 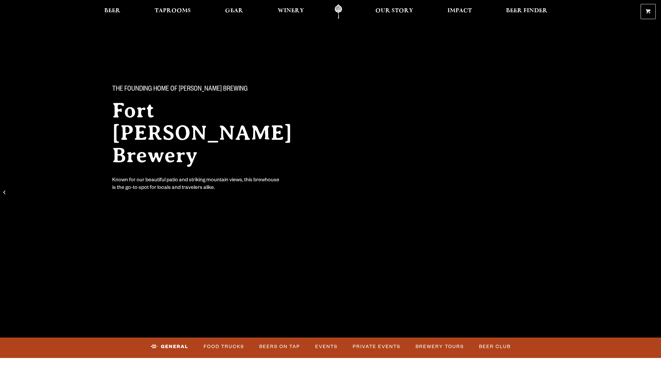 What do you see at coordinates (291, 12) in the screenshot?
I see `a: Winery` at bounding box center [291, 12].